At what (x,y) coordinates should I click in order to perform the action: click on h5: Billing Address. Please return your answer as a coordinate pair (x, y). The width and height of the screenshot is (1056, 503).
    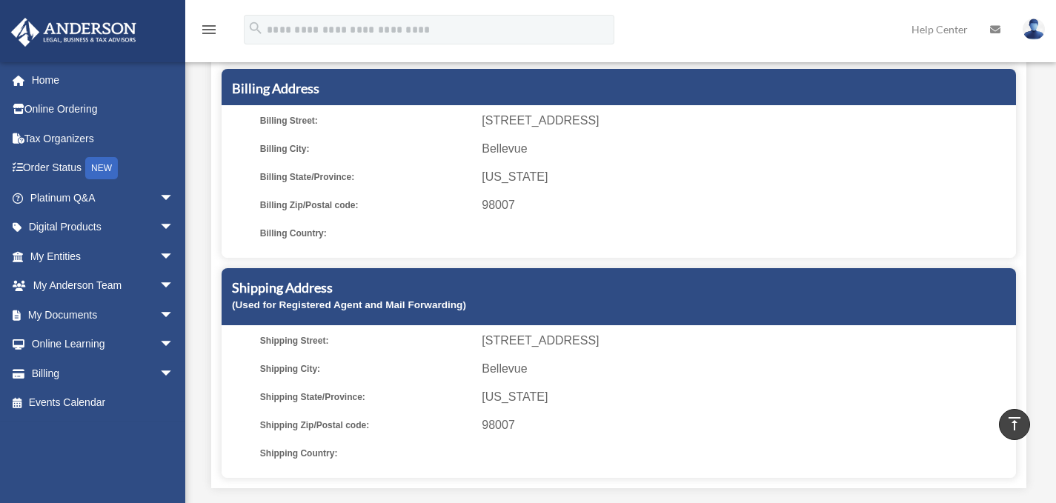
    Looking at the image, I should click on (619, 88).